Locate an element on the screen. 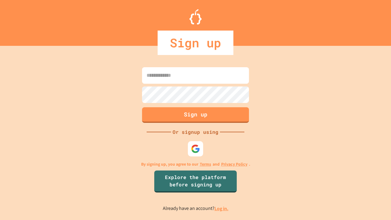 The width and height of the screenshot is (391, 220). button: Sign up is located at coordinates (196, 115).